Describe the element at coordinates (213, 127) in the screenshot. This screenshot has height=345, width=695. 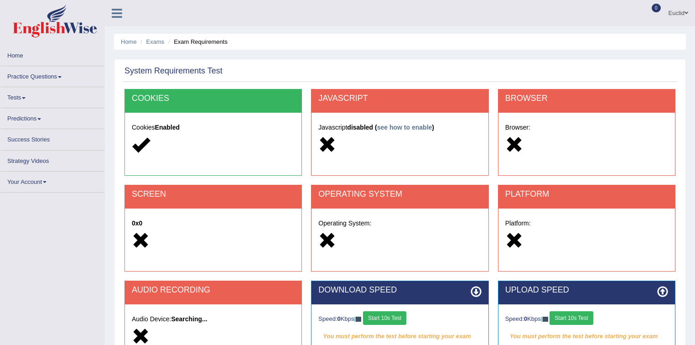
I see `h5: Cookies` at that location.